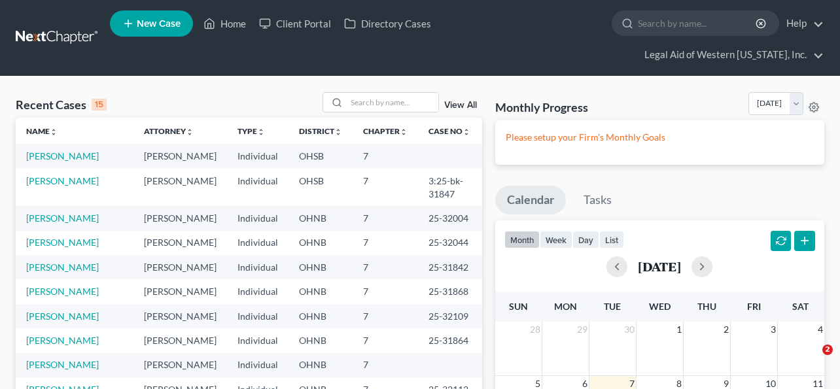 This screenshot has height=389, width=840. Describe the element at coordinates (582, 330) in the screenshot. I see `span: 29` at that location.